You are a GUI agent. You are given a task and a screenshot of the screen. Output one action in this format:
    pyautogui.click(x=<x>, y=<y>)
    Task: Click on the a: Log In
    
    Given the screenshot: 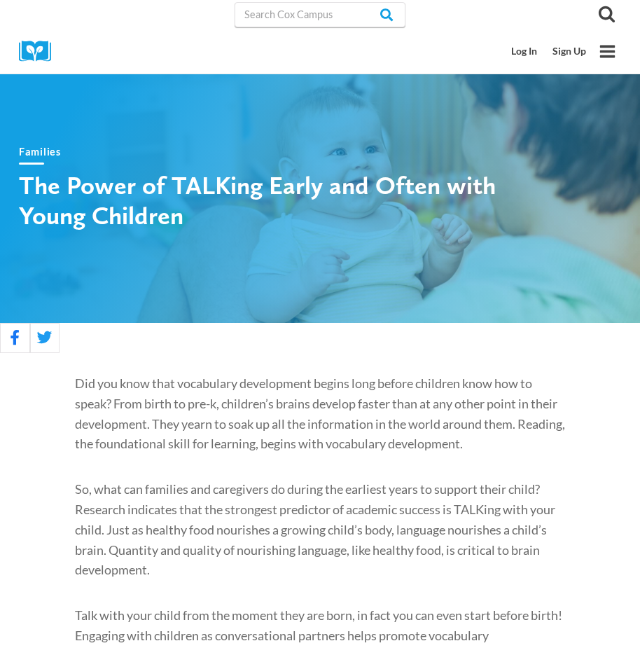 What is the action you would take?
    pyautogui.click(x=524, y=51)
    